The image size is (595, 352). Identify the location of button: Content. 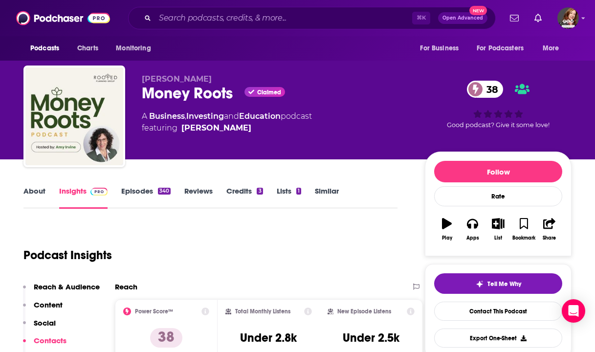
(43, 309).